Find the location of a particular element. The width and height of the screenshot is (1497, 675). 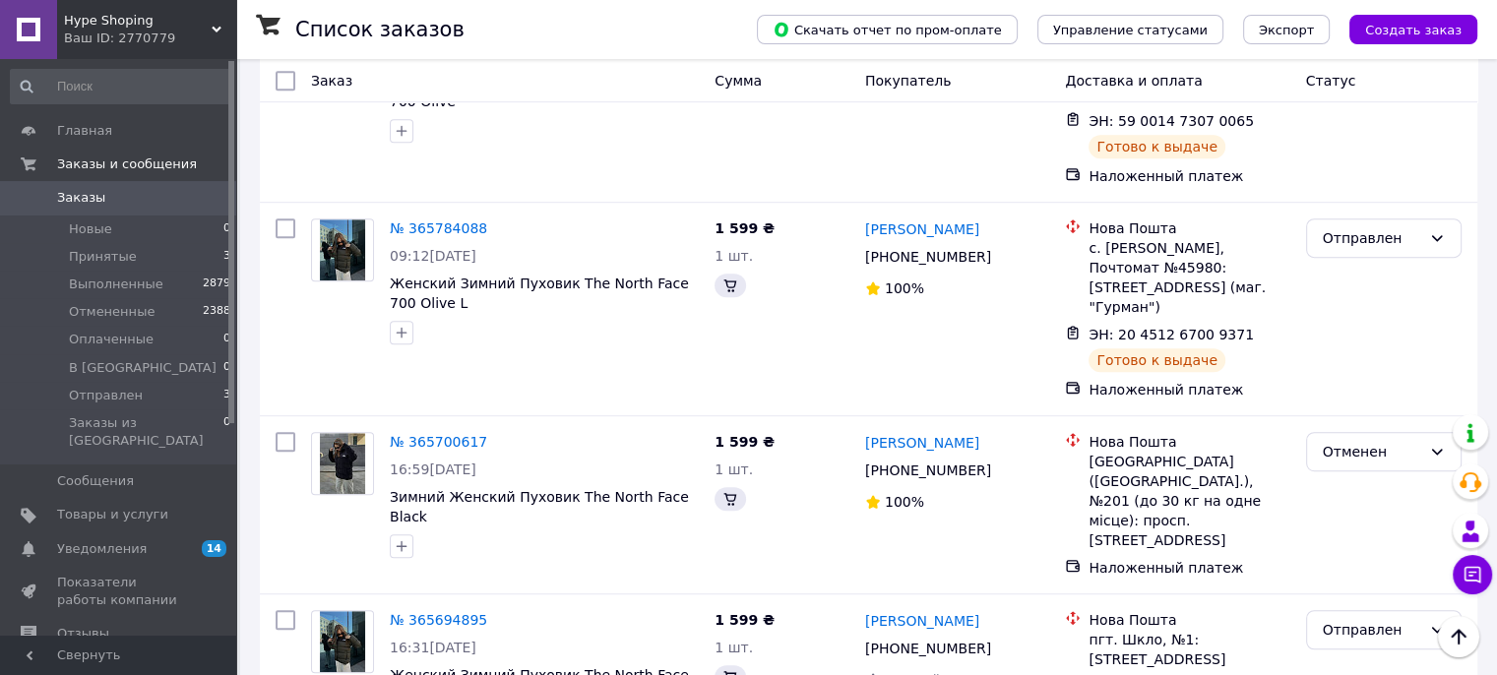

span: Заказ is located at coordinates (332, 81).